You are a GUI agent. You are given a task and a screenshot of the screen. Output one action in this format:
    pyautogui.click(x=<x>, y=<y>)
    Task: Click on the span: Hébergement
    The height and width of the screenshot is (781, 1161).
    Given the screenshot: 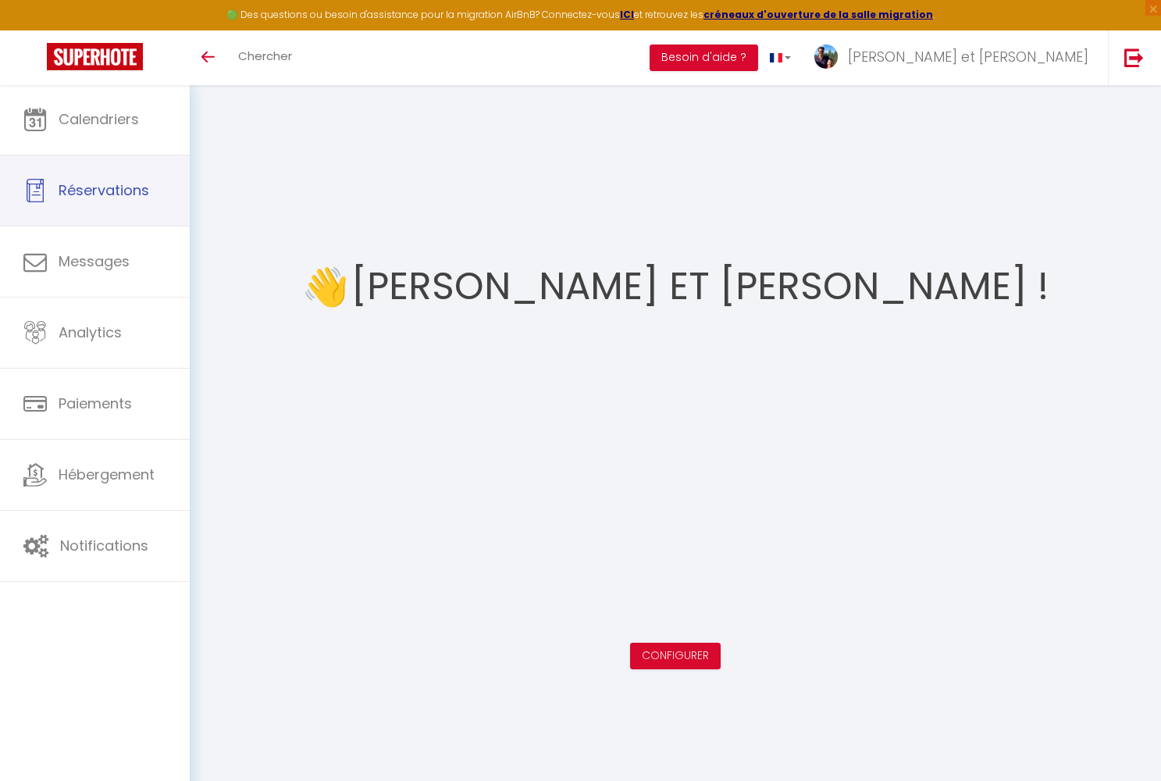 What is the action you would take?
    pyautogui.click(x=106, y=474)
    